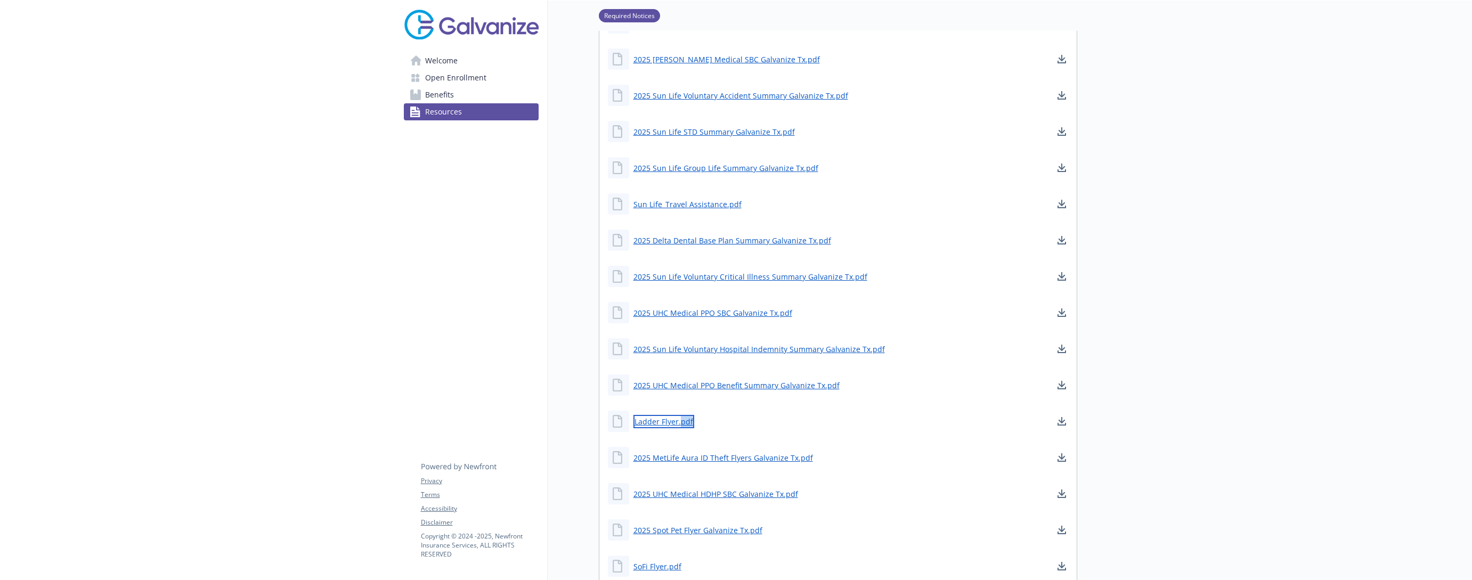 The height and width of the screenshot is (580, 1472). I want to click on a: Accessibility, so click(479, 509).